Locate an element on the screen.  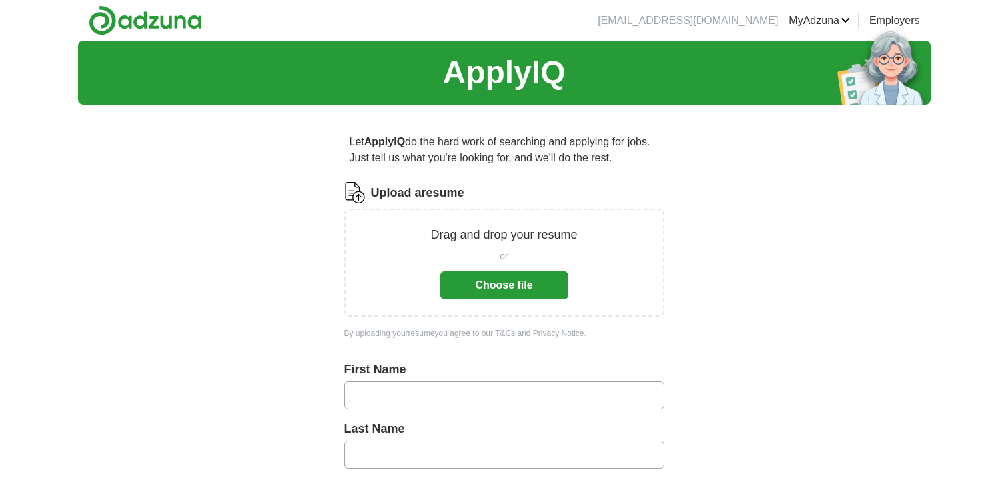
label: Upload a resume is located at coordinates (418, 193).